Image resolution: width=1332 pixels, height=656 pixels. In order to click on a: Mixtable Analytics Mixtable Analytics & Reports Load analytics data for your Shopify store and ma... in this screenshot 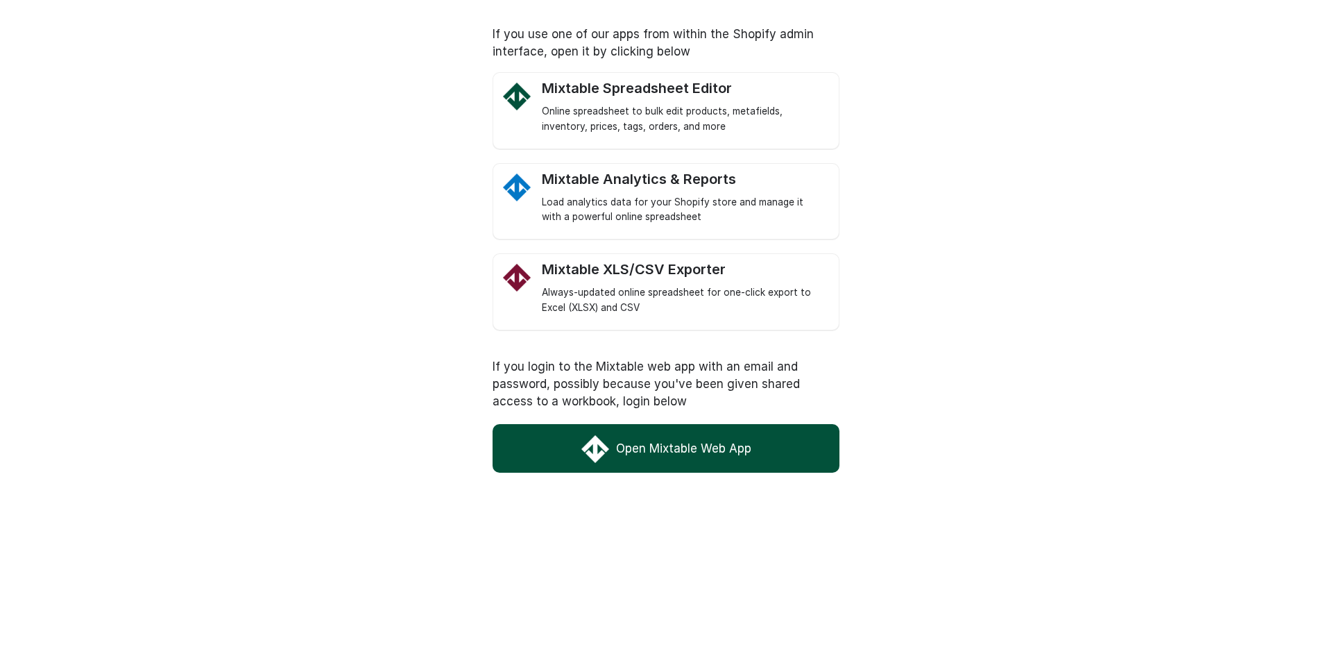, I will do `click(684, 198)`.